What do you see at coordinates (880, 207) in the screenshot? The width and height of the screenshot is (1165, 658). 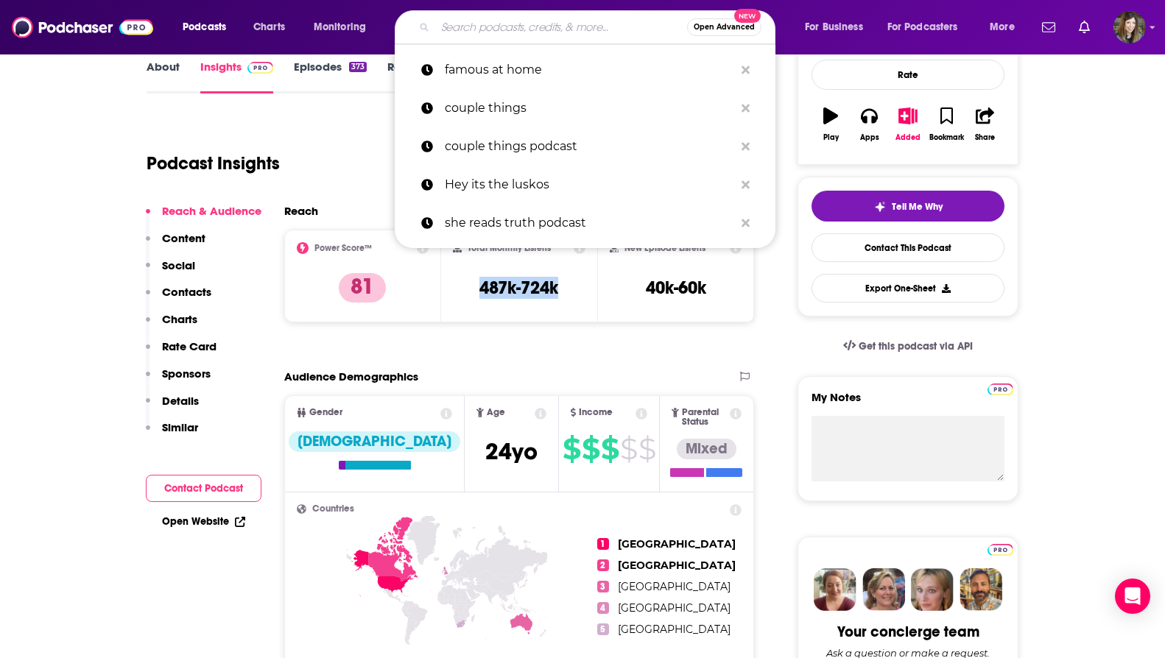 I see `img: tell me why sparkle` at bounding box center [880, 207].